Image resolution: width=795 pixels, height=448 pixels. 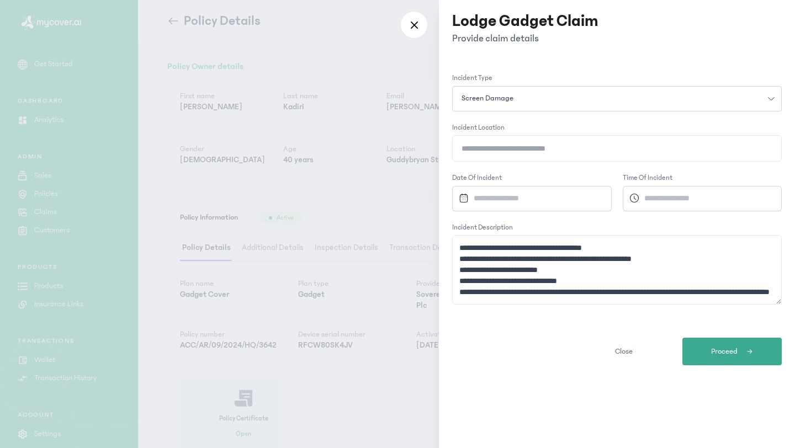 I want to click on label: Incident Location, so click(x=478, y=128).